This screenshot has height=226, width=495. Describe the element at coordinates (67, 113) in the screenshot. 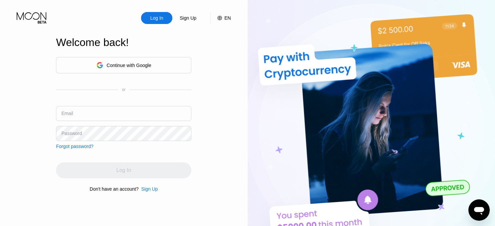

I see `div: Email` at that location.